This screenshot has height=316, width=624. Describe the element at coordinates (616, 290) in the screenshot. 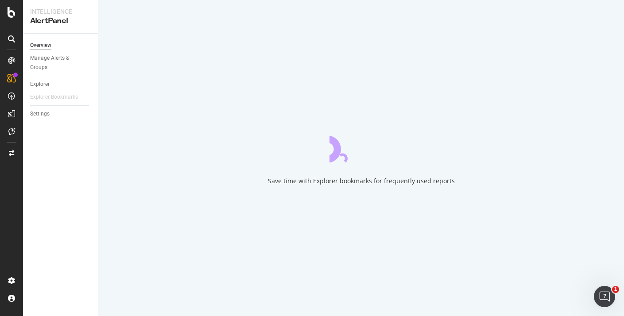

I see `span: 1` at that location.